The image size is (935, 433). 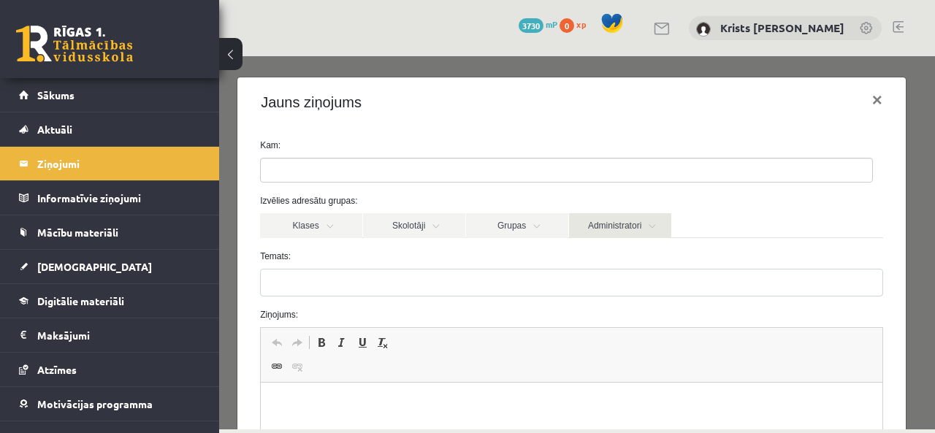 I want to click on a: Administratori, so click(x=401, y=169).